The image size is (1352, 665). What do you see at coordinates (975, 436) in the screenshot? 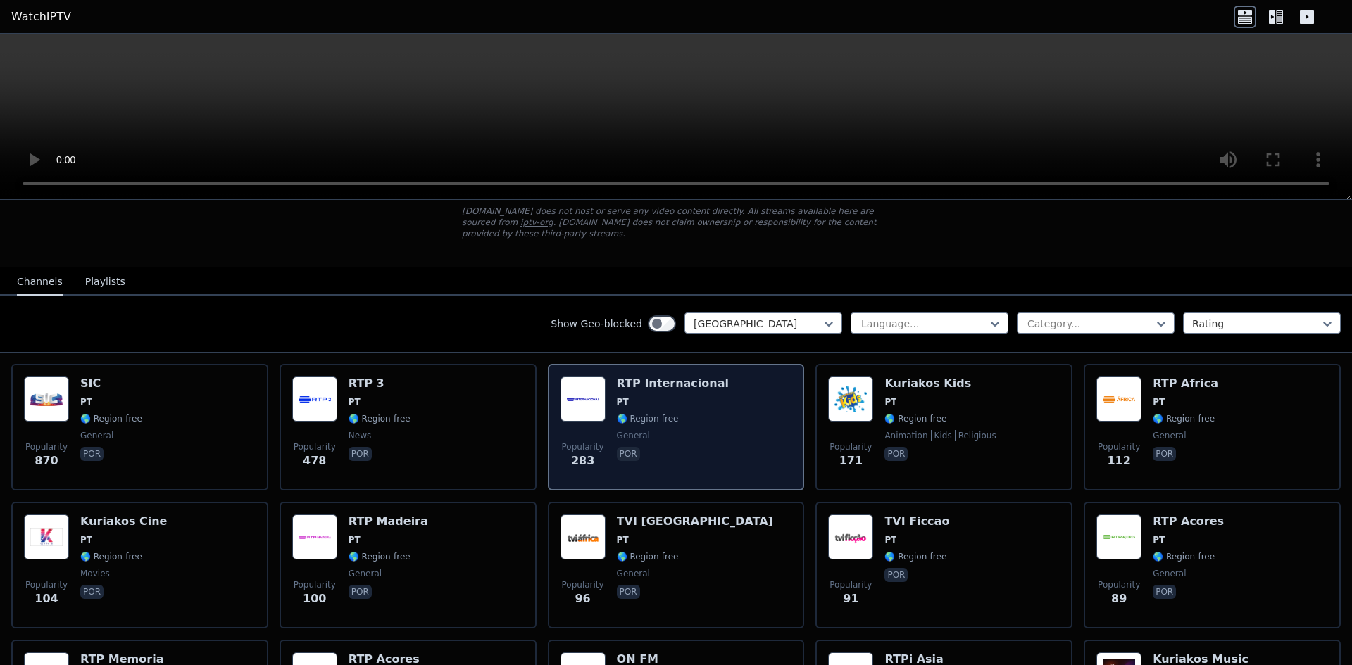
I see `span: religious` at bounding box center [975, 436].